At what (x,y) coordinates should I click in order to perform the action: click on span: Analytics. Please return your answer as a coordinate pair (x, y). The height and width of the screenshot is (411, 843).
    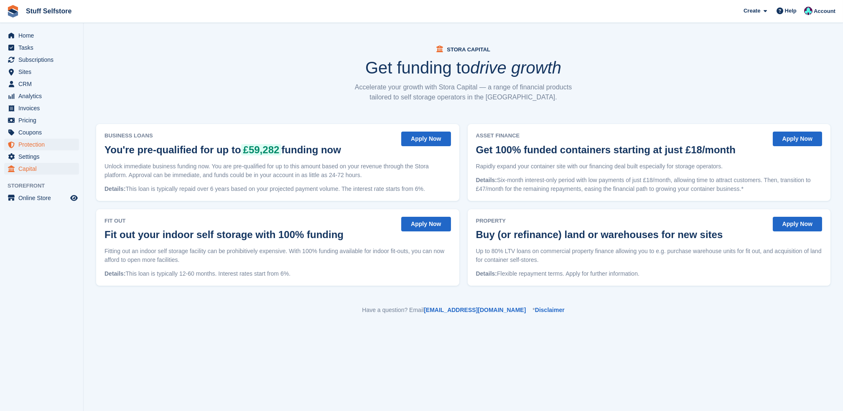
    Looking at the image, I should click on (43, 96).